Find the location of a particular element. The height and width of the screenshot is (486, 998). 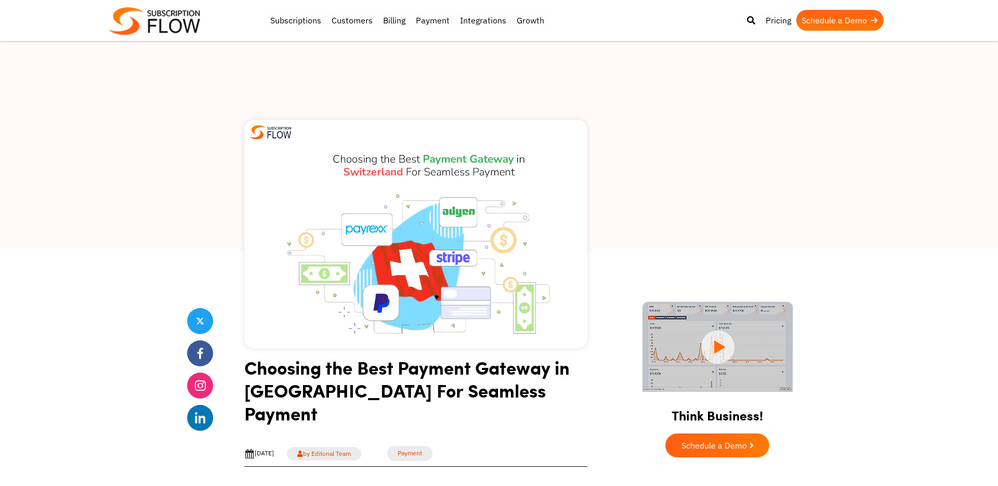

h2: Think Business! is located at coordinates (718, 411).